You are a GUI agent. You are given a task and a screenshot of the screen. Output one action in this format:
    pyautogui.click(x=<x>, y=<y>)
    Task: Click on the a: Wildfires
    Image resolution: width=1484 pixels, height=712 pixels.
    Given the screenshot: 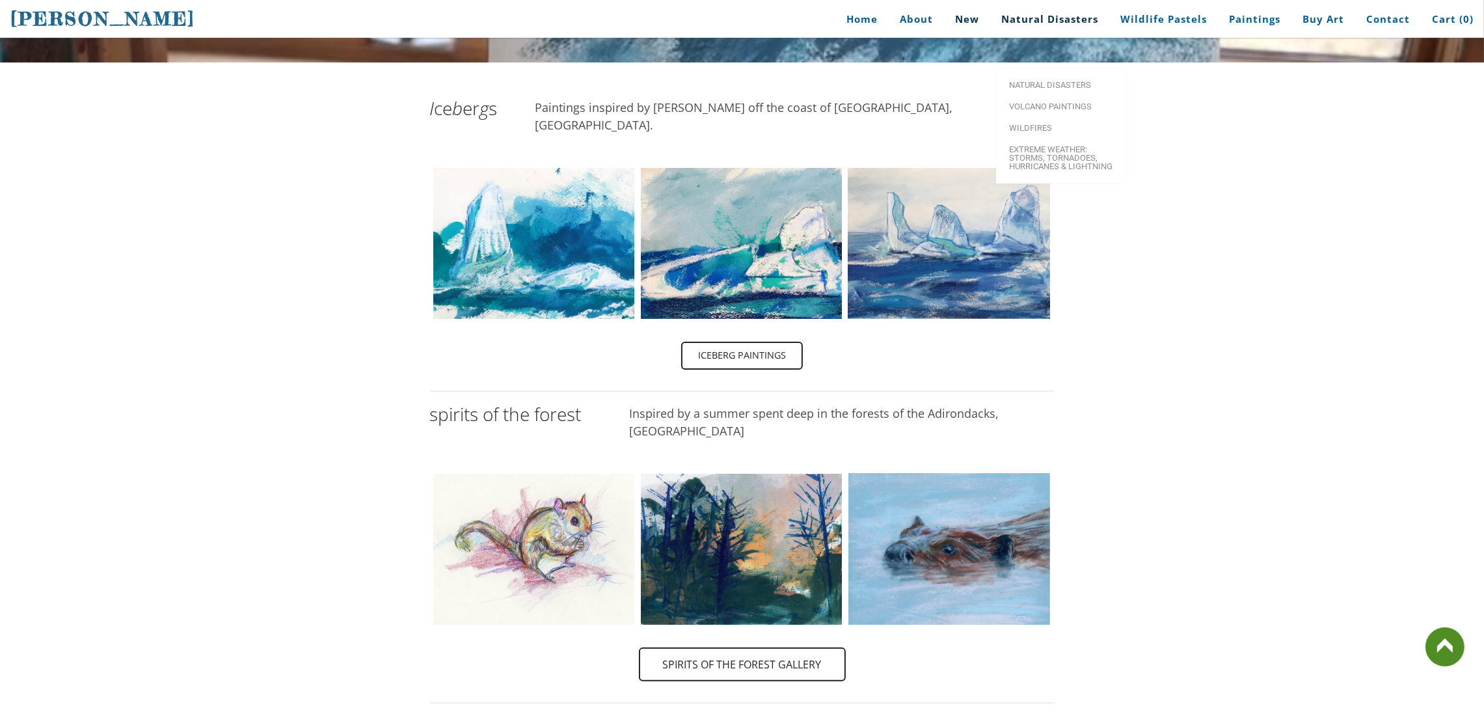 What is the action you would take?
    pyautogui.click(x=1061, y=127)
    